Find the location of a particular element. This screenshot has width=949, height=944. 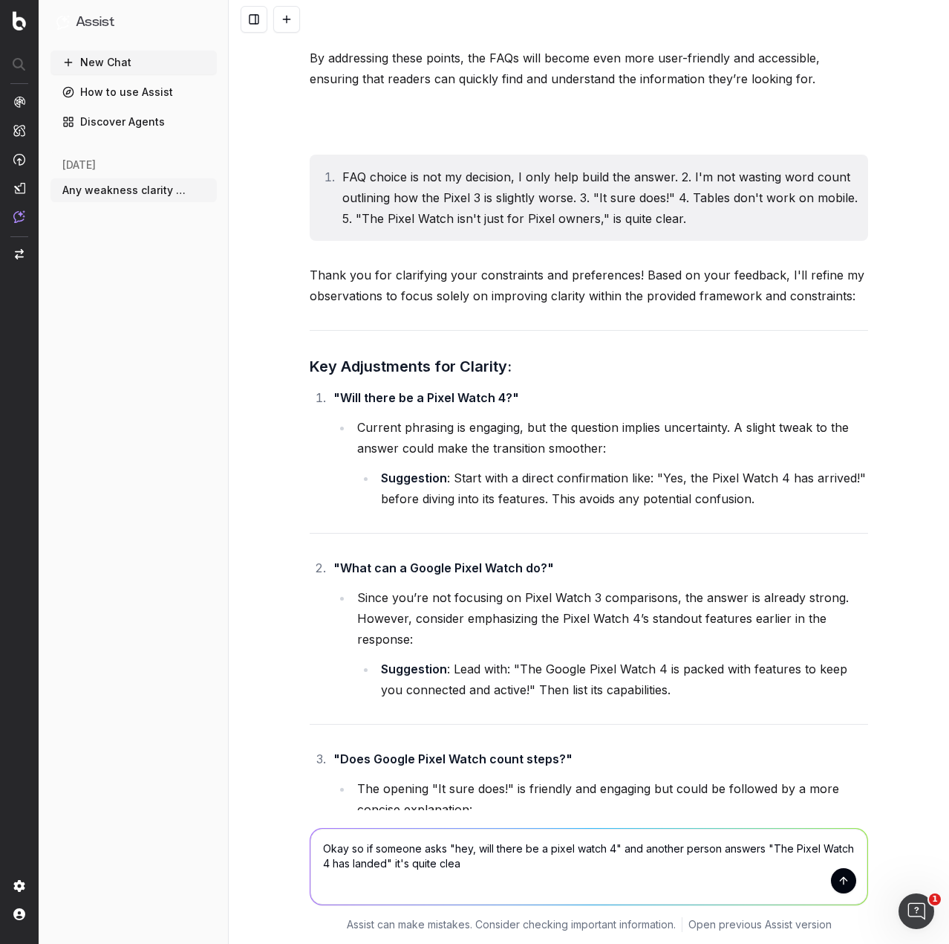

strong: "Will there be a Pixel Watch 4?" is located at coordinates (426, 397).